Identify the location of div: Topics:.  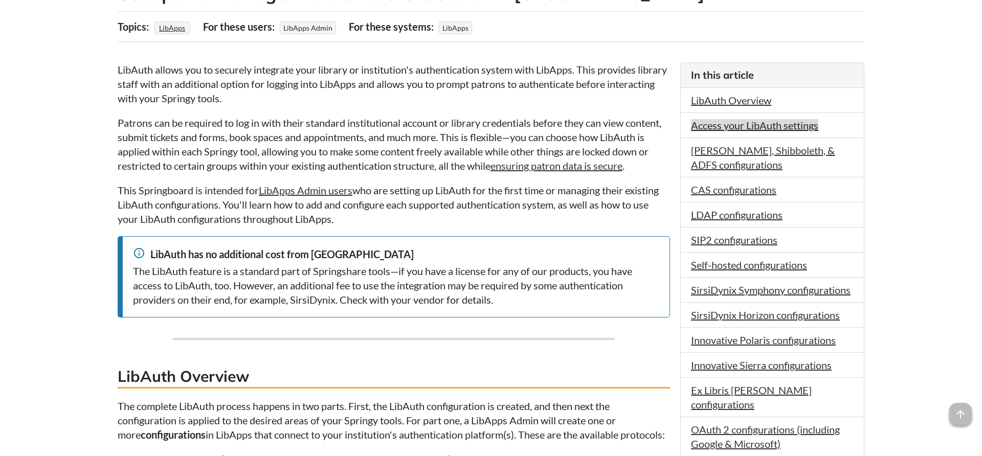
(134, 27).